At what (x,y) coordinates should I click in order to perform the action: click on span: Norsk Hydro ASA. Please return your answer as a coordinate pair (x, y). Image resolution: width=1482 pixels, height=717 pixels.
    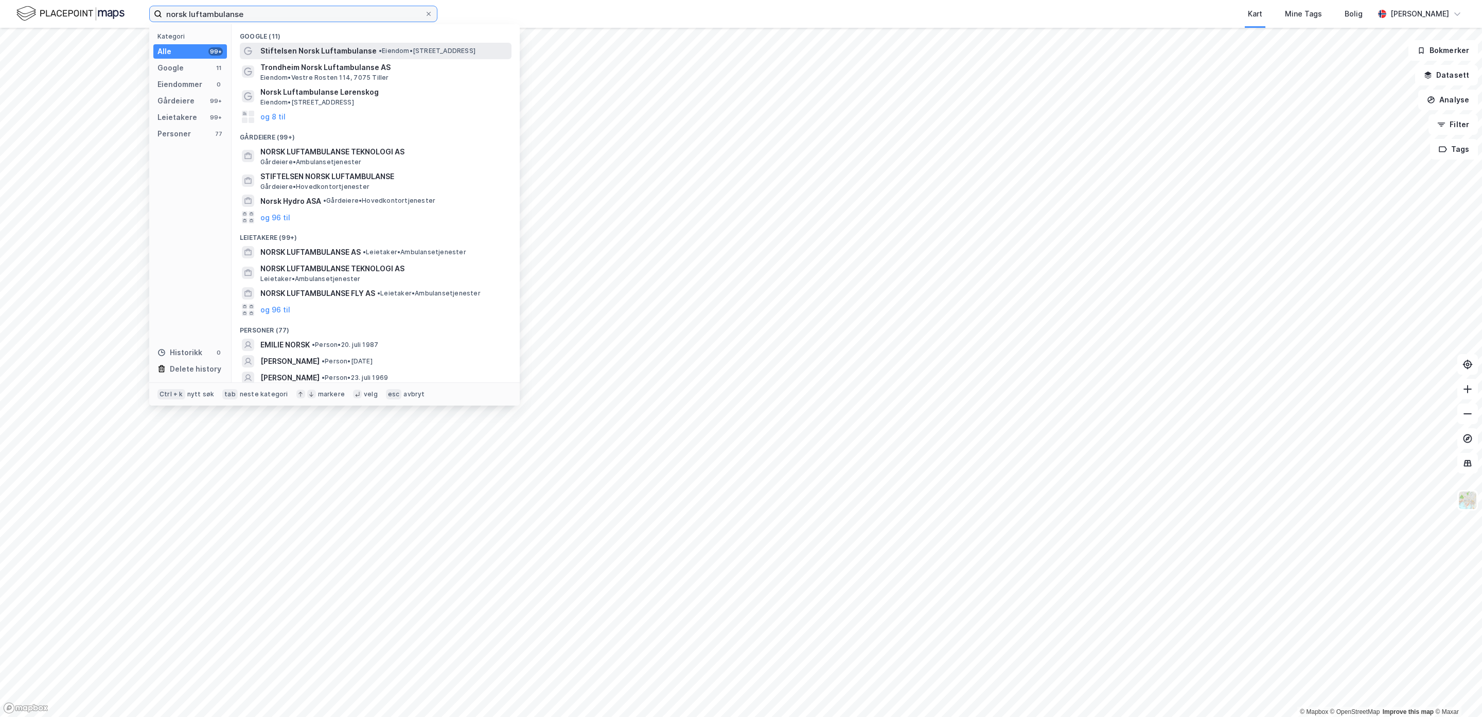
    Looking at the image, I should click on (291, 201).